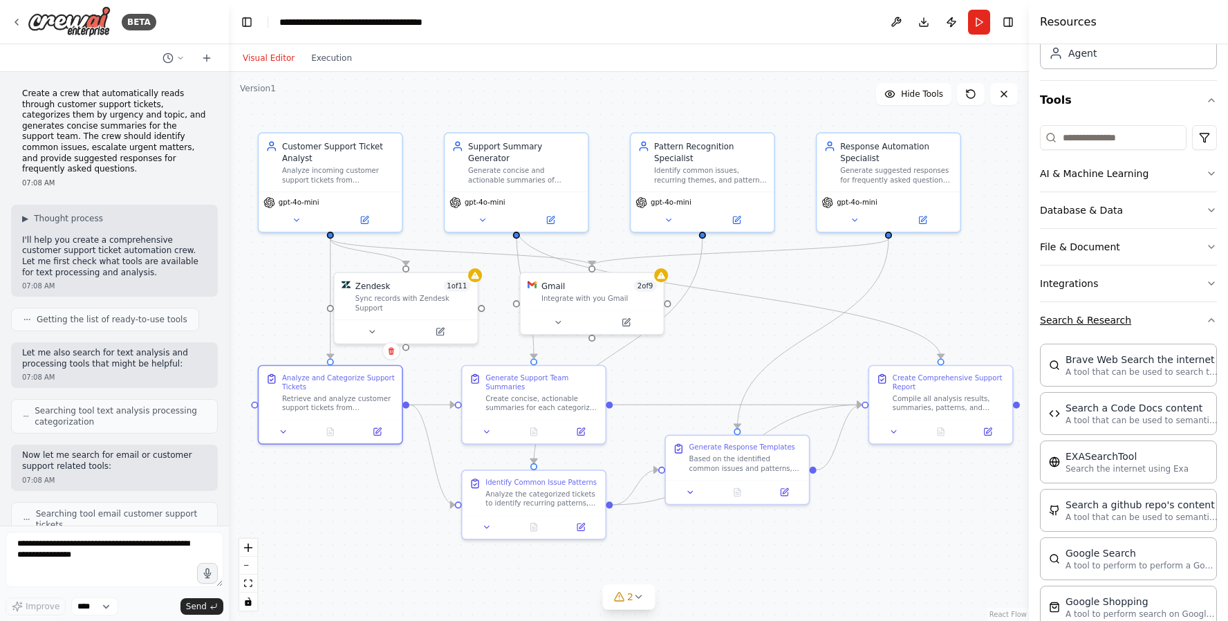 The image size is (1228, 621). I want to click on p: Now let me search for email or customer support related tools:, so click(114, 460).